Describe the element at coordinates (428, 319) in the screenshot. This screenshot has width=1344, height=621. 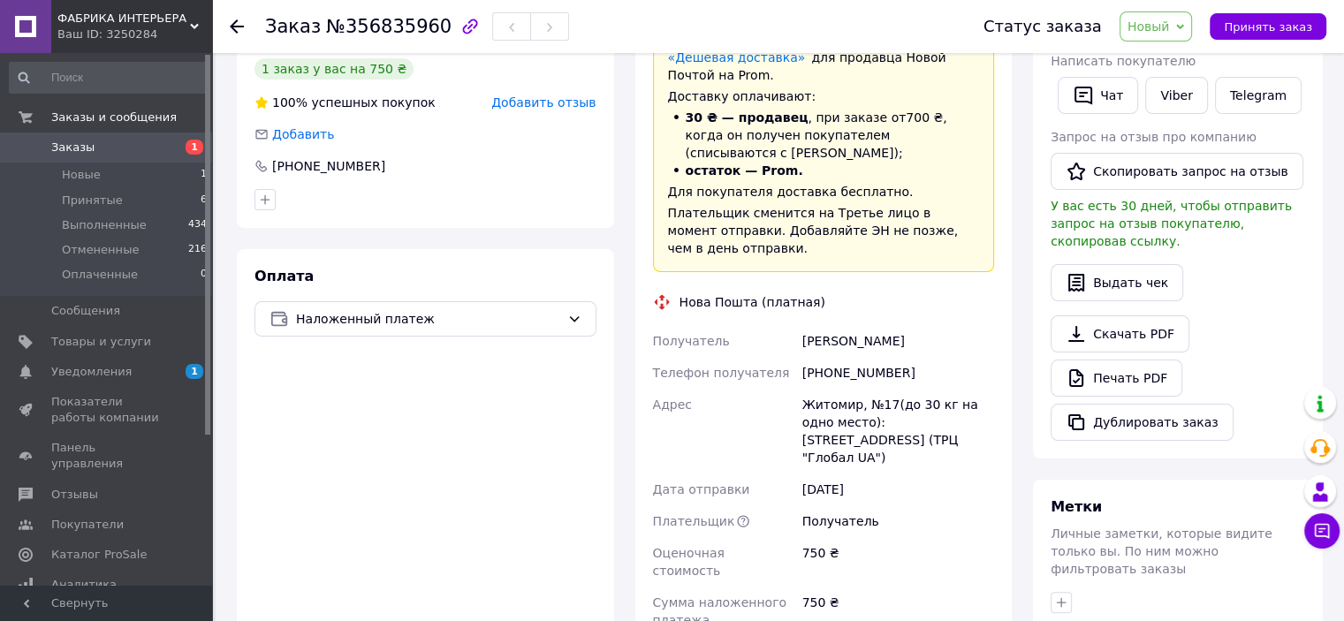
I see `span: Наложенный платеж` at that location.